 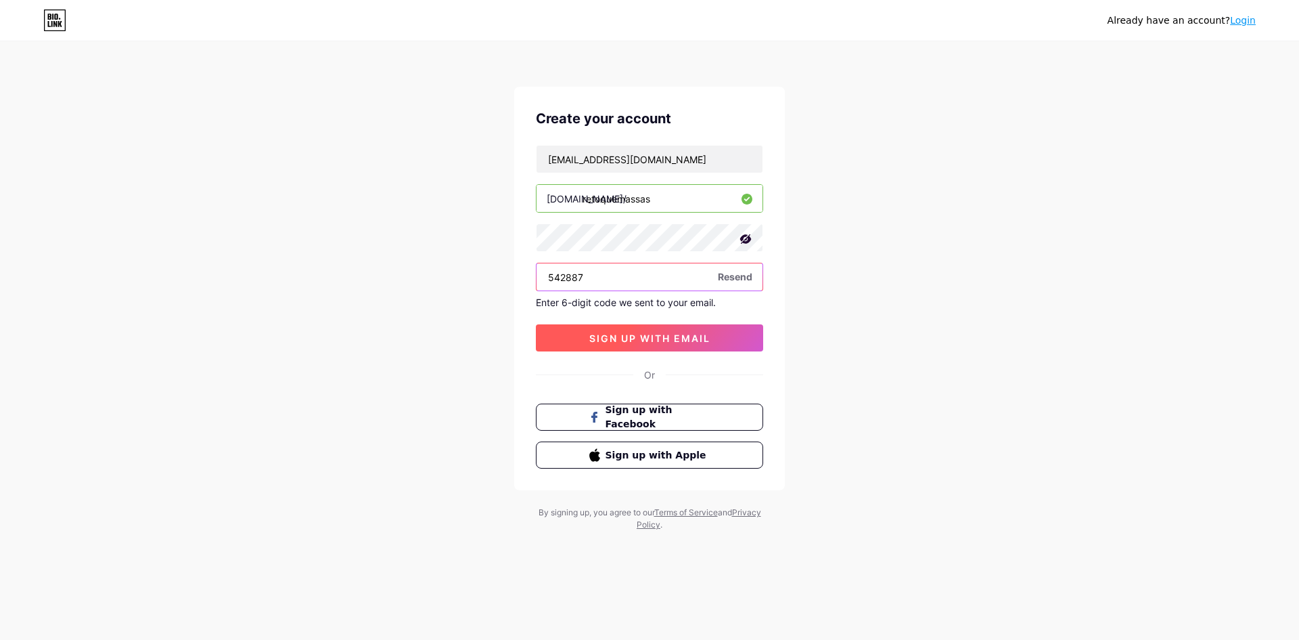 I want to click on button: Sign up with Facebook, so click(x=650, y=417).